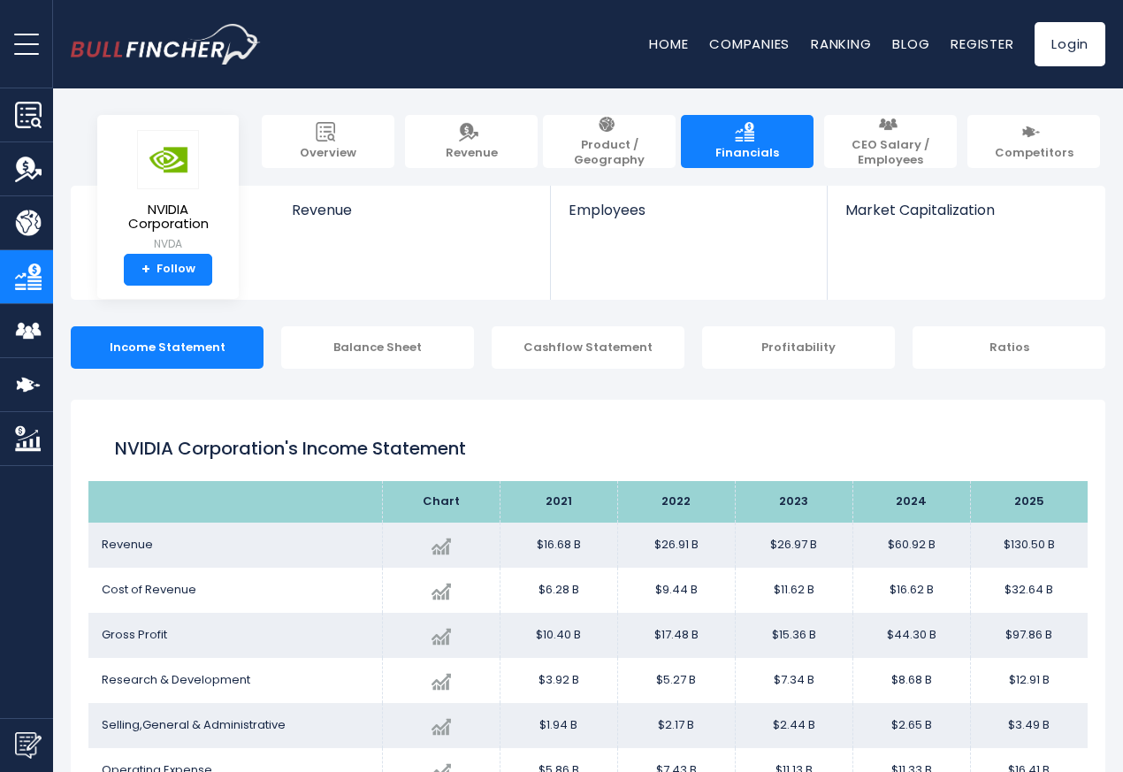 Image resolution: width=1123 pixels, height=772 pixels. Describe the element at coordinates (747, 141) in the screenshot. I see `a: Financials` at that location.